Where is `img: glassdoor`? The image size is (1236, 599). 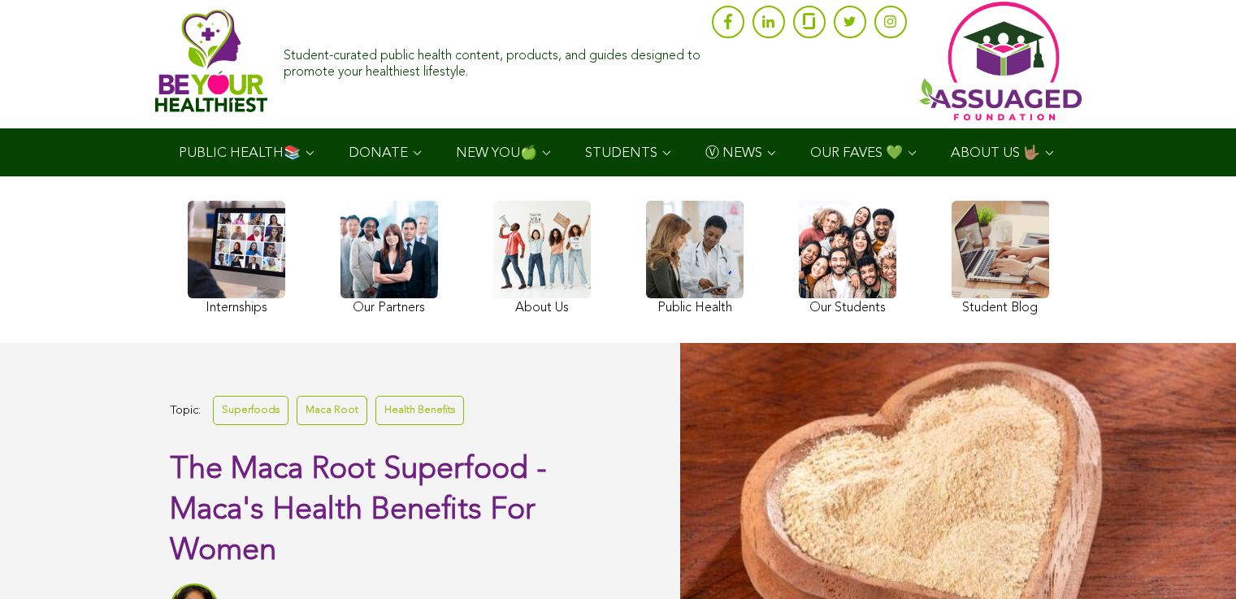 img: glassdoor is located at coordinates (808, 21).